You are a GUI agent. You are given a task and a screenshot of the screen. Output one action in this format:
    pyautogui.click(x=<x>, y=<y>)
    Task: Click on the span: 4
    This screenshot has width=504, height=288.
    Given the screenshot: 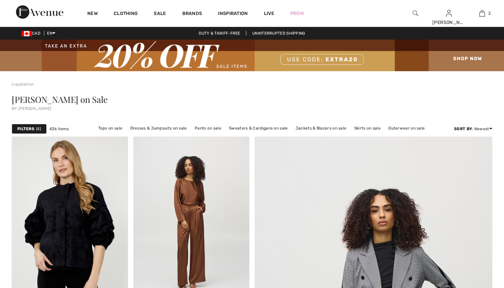 What is the action you would take?
    pyautogui.click(x=38, y=129)
    